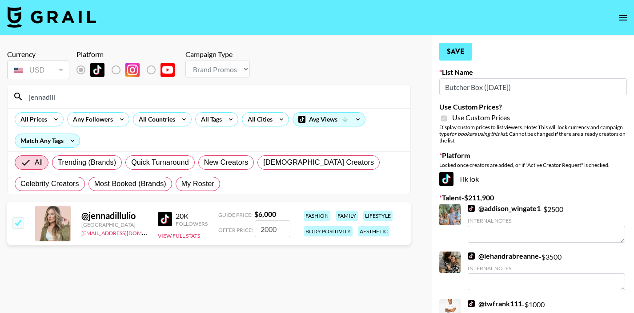 Image resolution: width=634 pixels, height=313 pixels. What do you see at coordinates (533, 107) in the screenshot?
I see `label: Use Custom Prices?` at bounding box center [533, 107].